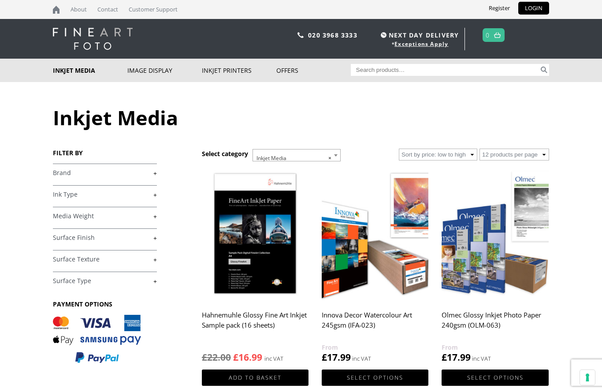  I want to click on a: Add to basket: “Hahnemuhle Glossy Fine Art Inkjet Sample pack (16 sheets)”, so click(255, 377).